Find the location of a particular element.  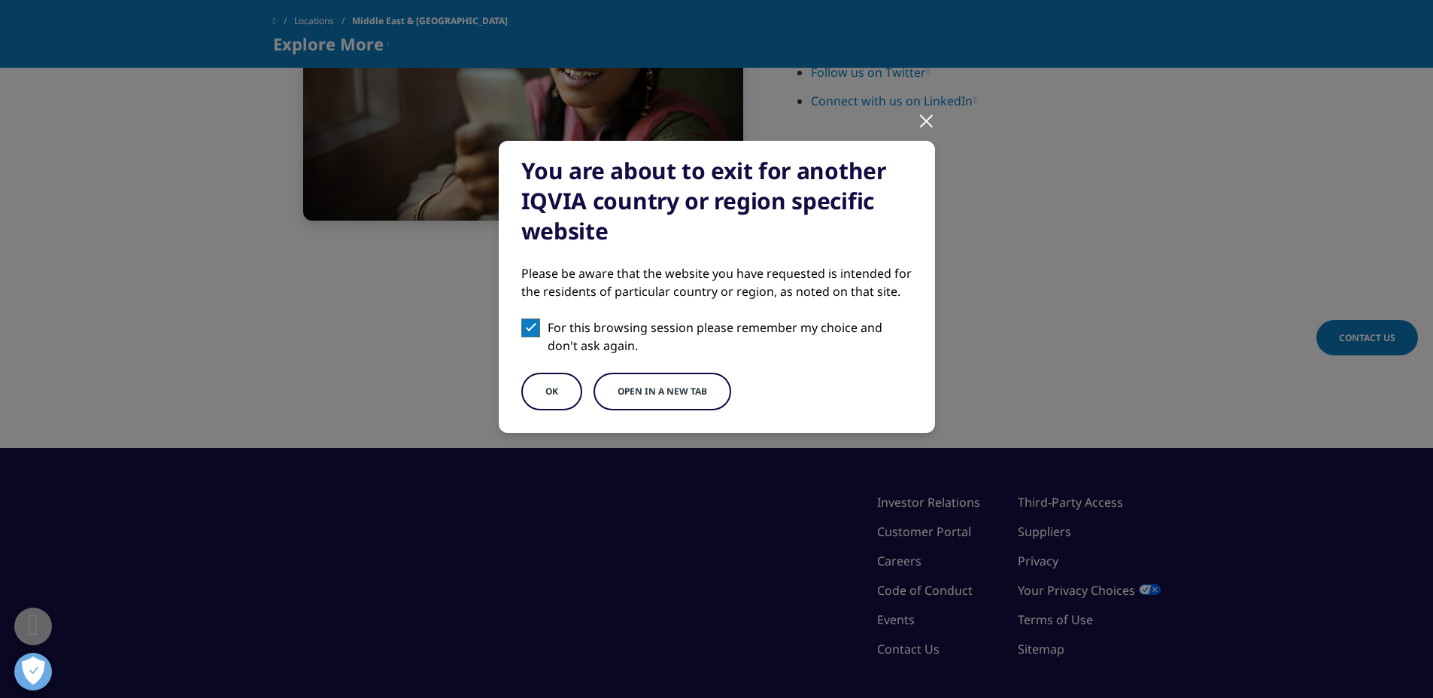

button: OK is located at coordinates (552, 391).